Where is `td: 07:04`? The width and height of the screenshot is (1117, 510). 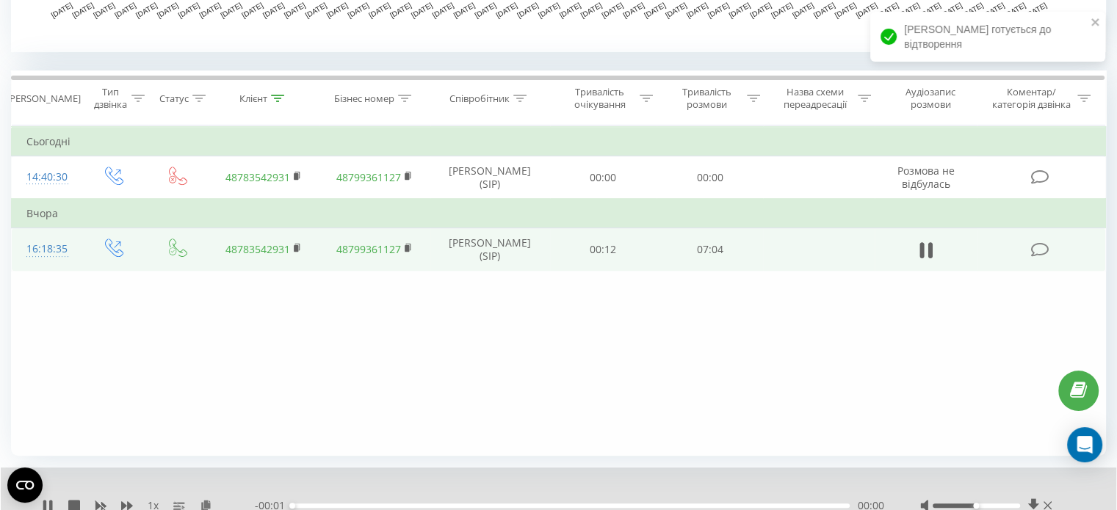
td: 07:04 is located at coordinates (709, 250).